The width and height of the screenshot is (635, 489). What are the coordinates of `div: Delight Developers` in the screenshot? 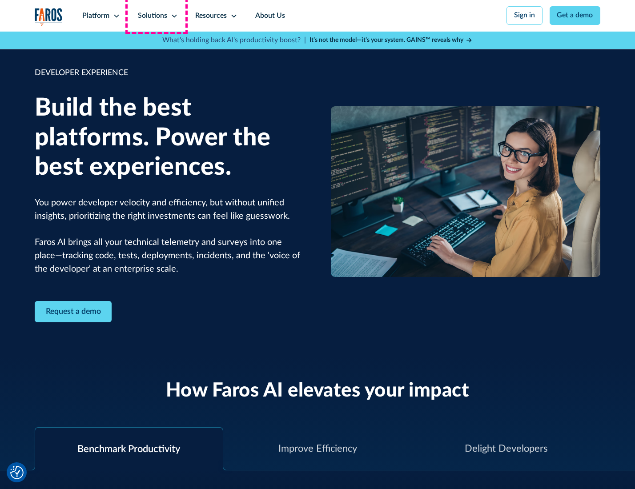 It's located at (506, 449).